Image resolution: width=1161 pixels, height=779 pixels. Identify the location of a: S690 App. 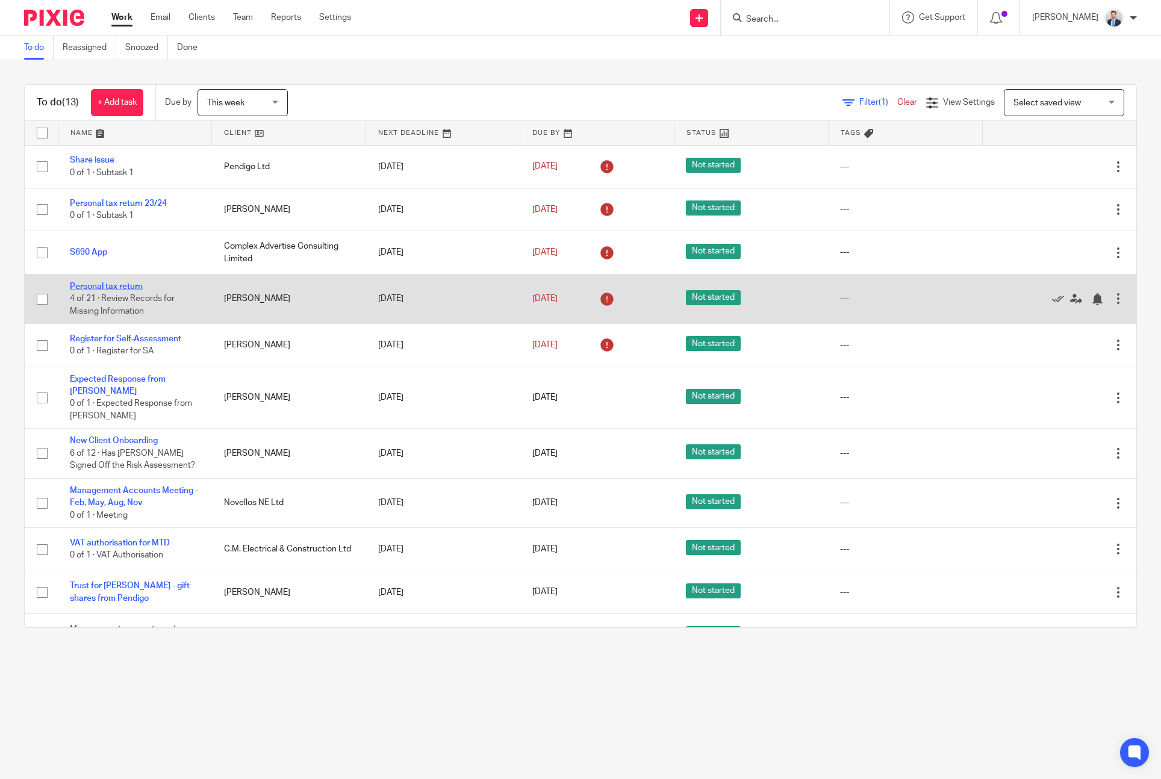
(89, 252).